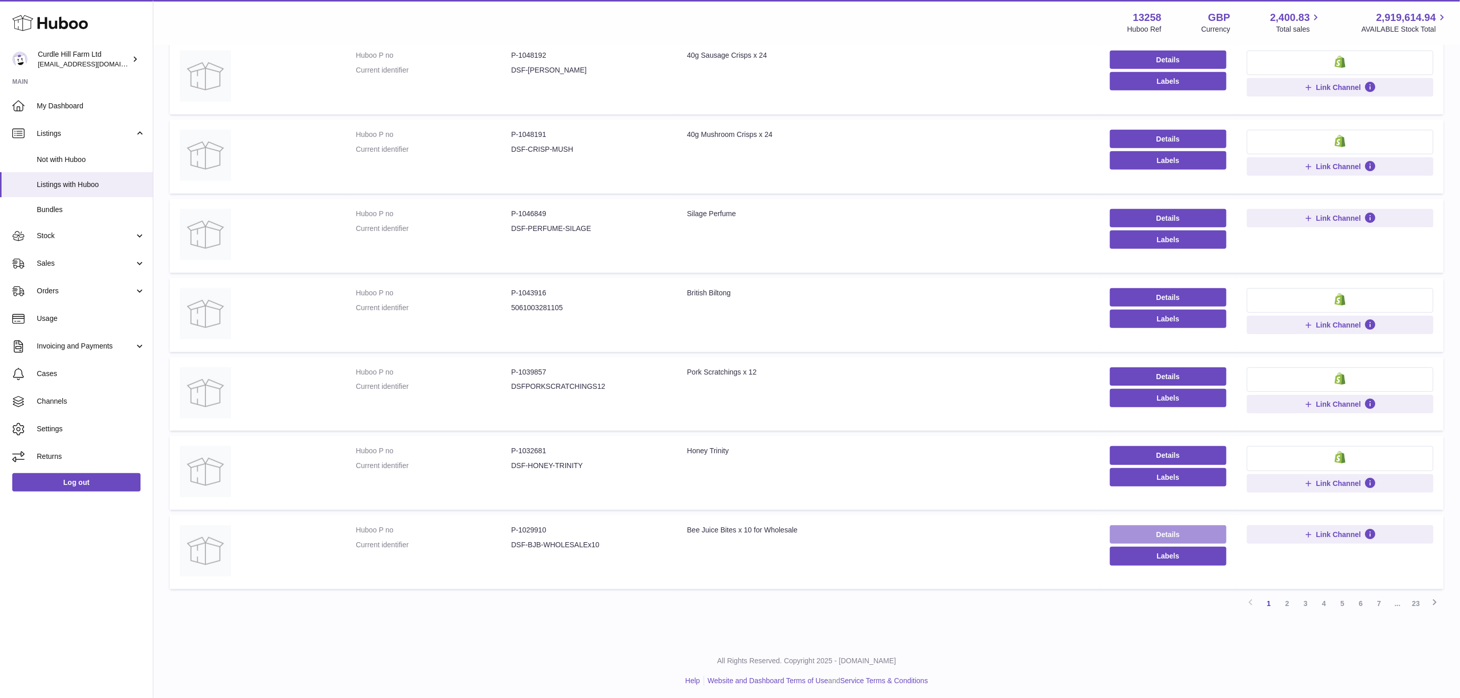 The width and height of the screenshot is (1460, 698). Describe the element at coordinates (1379, 604) in the screenshot. I see `a: 7` at that location.